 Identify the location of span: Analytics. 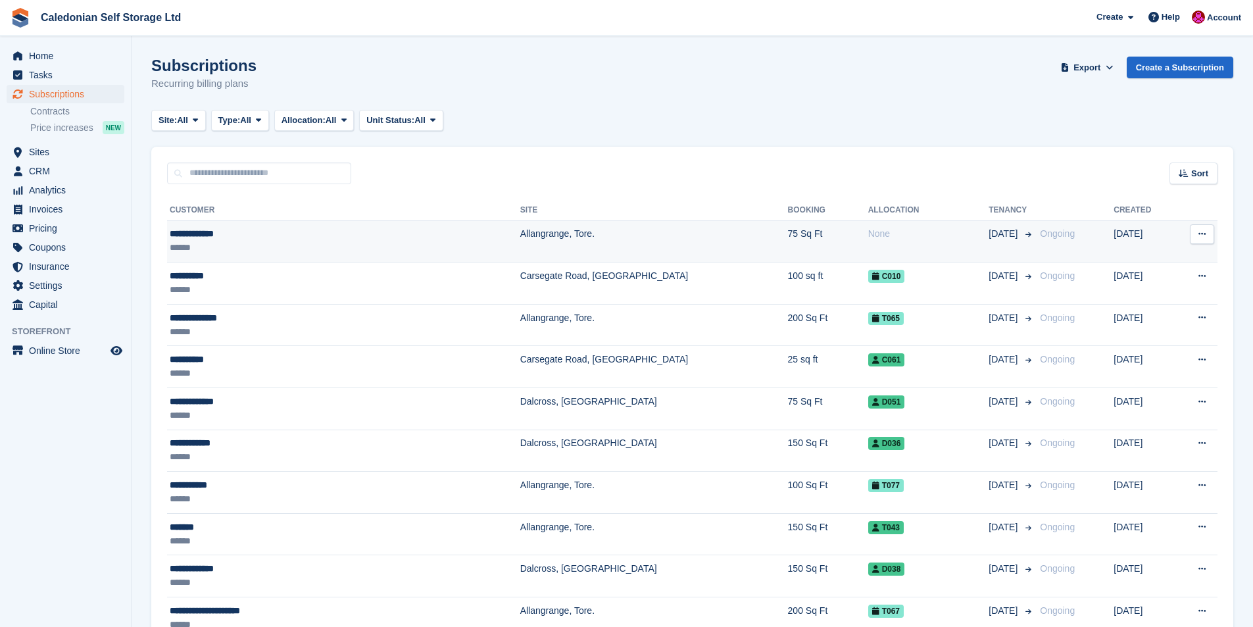
(68, 190).